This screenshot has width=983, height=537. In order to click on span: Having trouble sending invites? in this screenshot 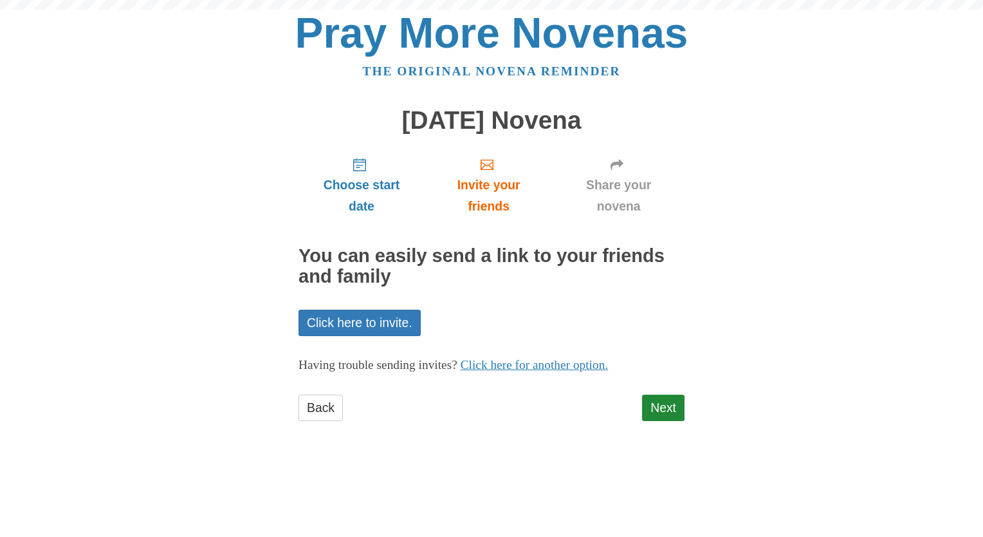, I will do `click(378, 364)`.